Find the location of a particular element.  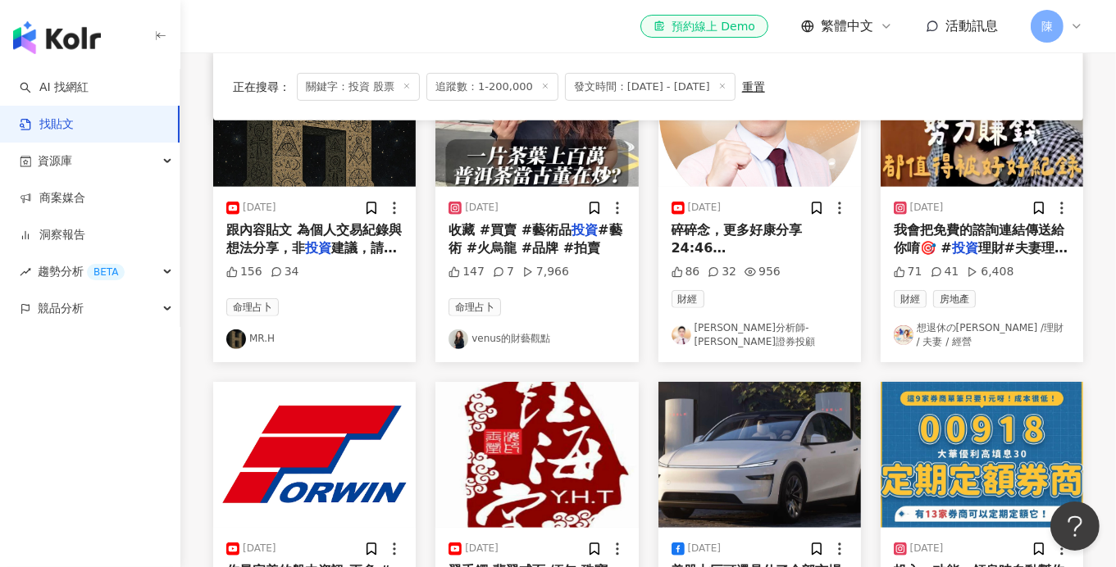

a: searchAI 找網紅 is located at coordinates (54, 88).